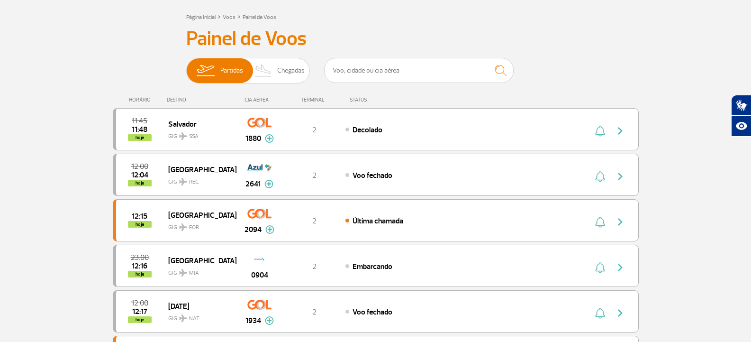 This screenshot has height=342, width=751. What do you see at coordinates (314, 99) in the screenshot?
I see `div: TERMINAL` at bounding box center [314, 99].